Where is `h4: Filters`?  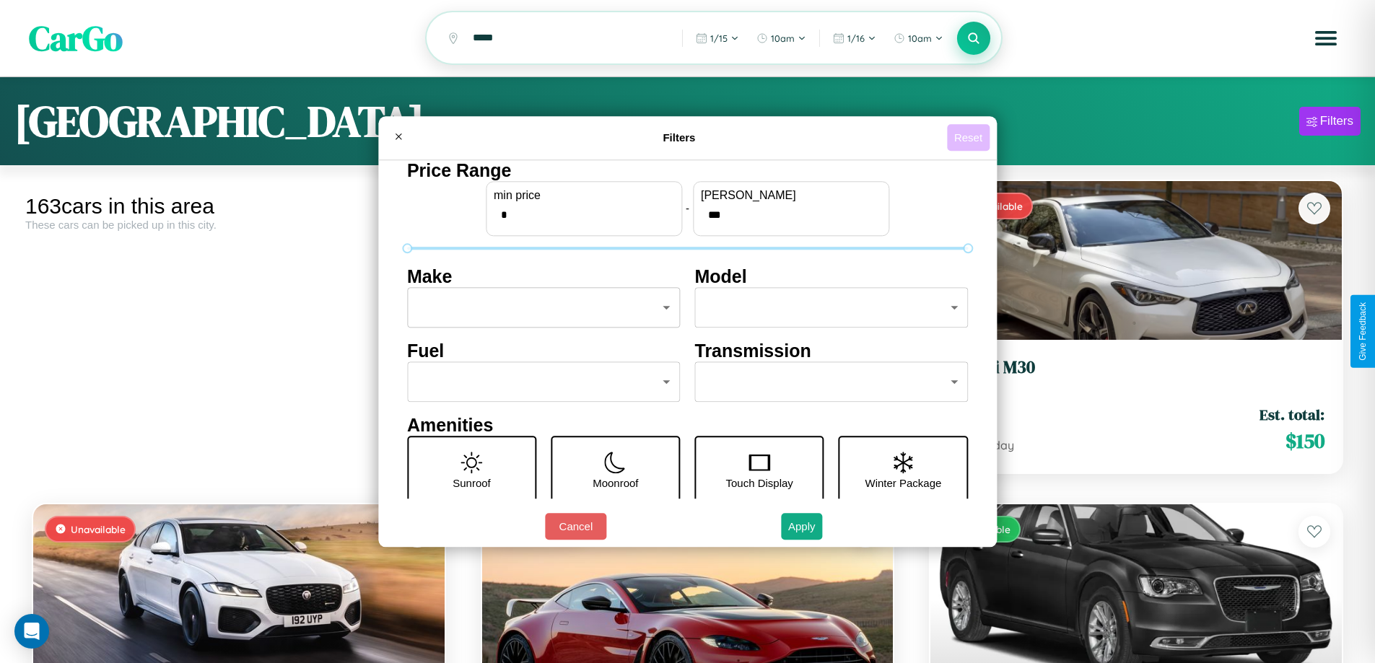 h4: Filters is located at coordinates (679, 137).